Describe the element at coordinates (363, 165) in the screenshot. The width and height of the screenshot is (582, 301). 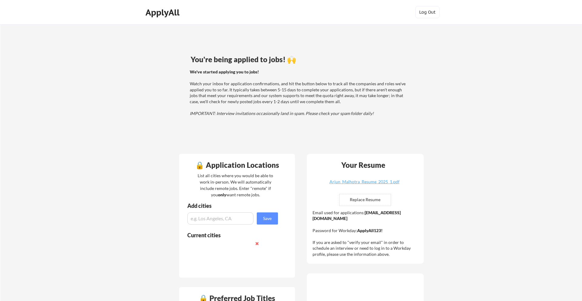
I see `div: Your Resume` at that location.